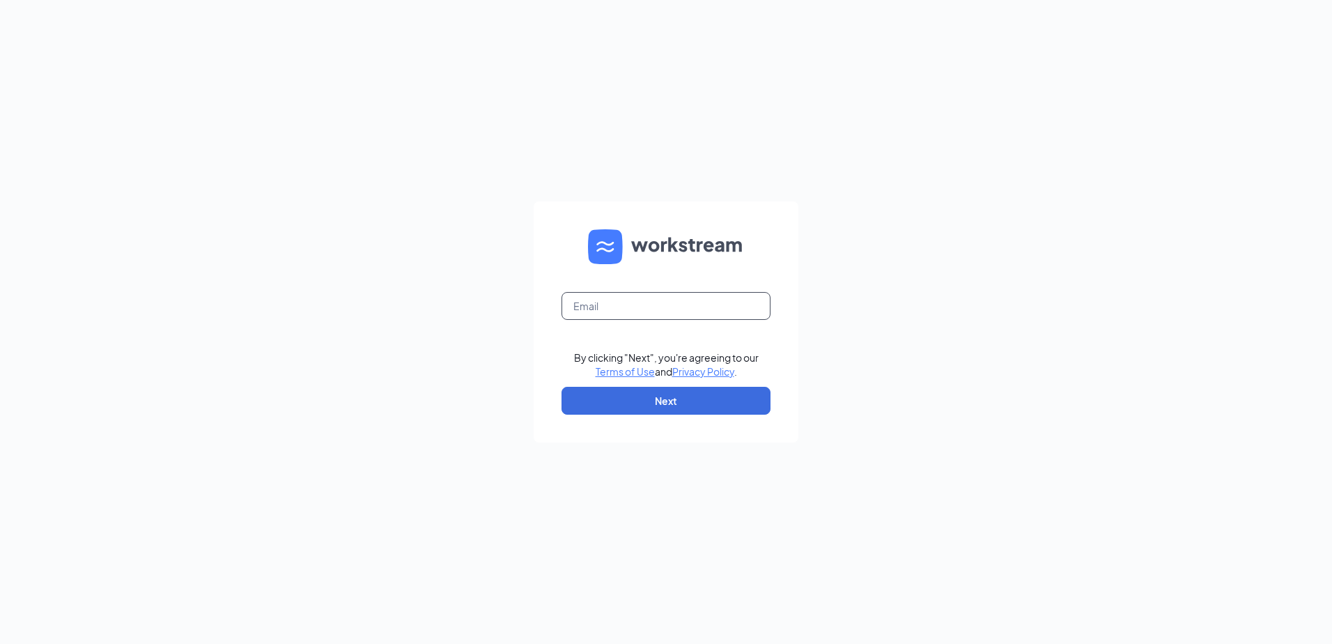  Describe the element at coordinates (625, 371) in the screenshot. I see `a: Terms of Use` at that location.